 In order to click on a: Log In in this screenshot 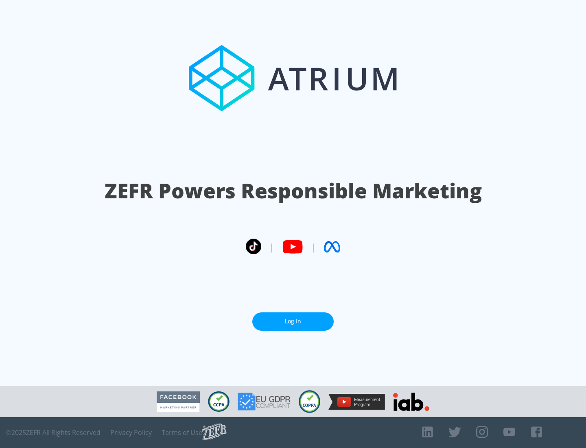, I will do `click(293, 321)`.